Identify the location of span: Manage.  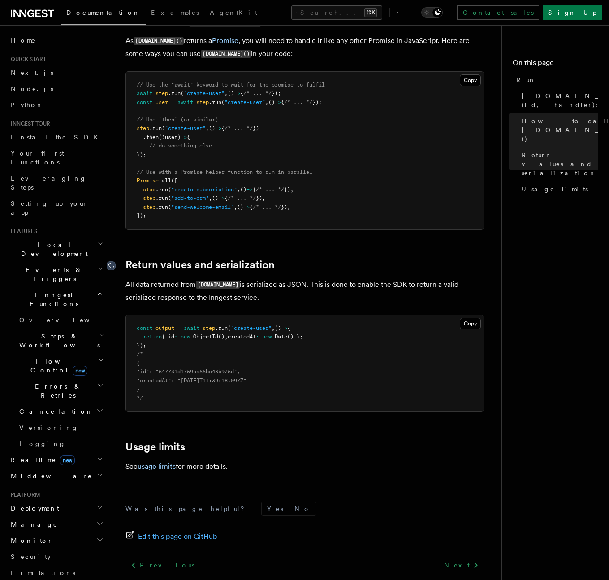
(32, 525).